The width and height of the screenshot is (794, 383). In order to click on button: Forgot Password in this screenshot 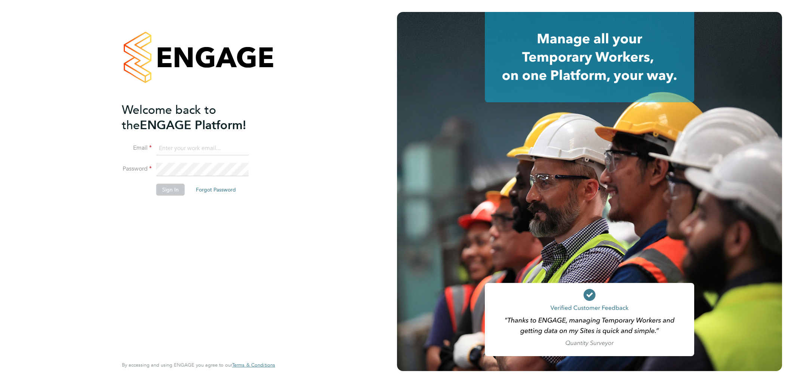, I will do `click(216, 190)`.